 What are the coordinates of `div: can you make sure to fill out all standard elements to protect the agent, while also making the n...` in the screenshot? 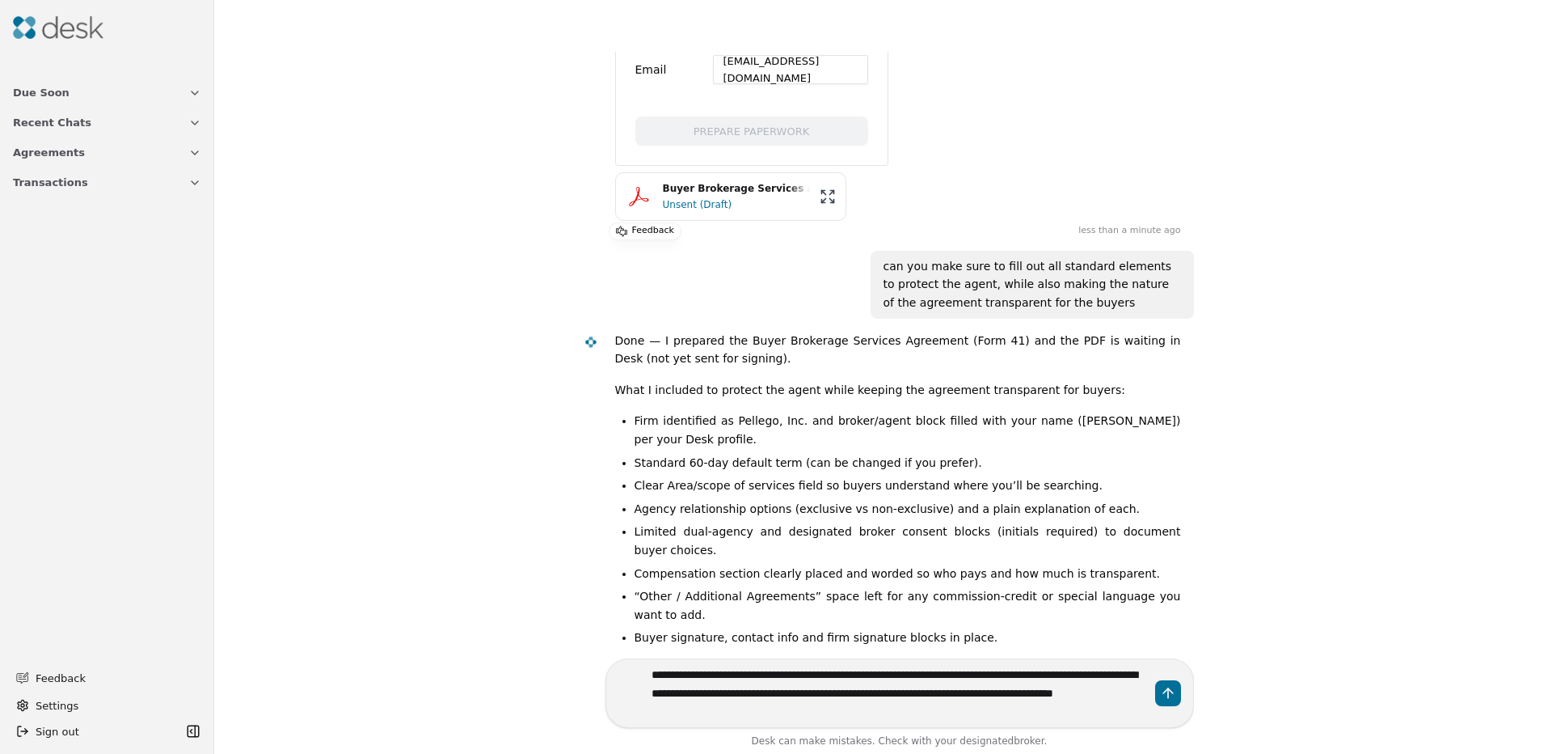 It's located at (1033, 285).